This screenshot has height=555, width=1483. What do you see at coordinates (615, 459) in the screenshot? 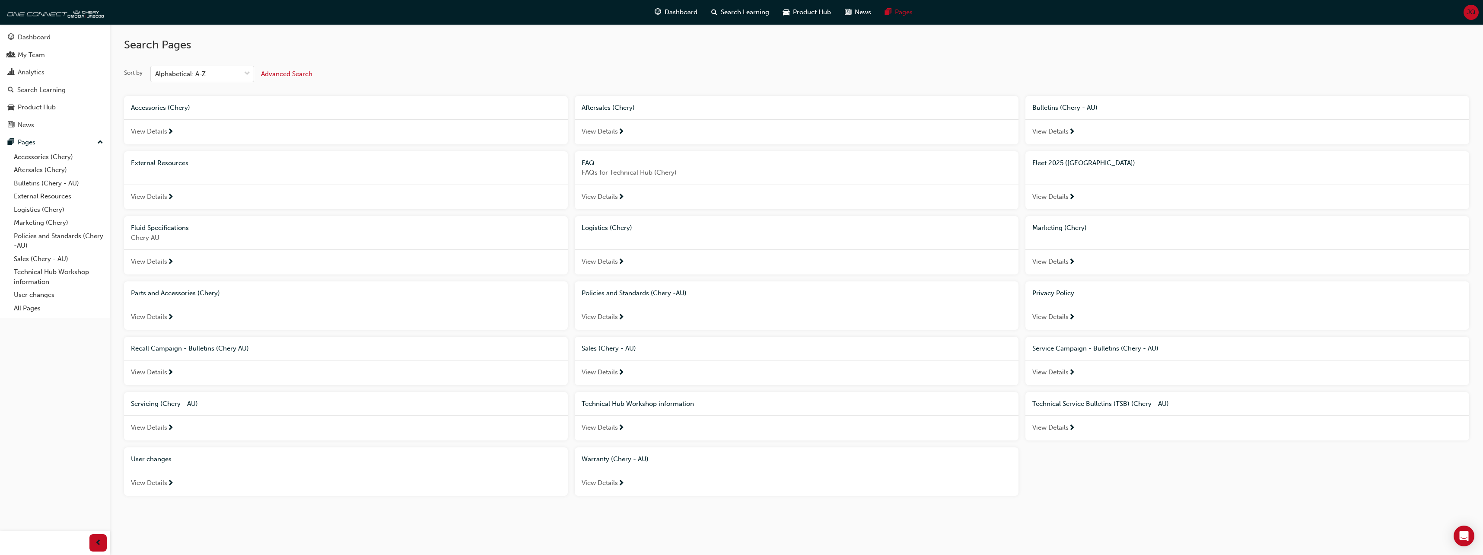
I see `span: Warranty (Chery - AU)` at bounding box center [615, 459].